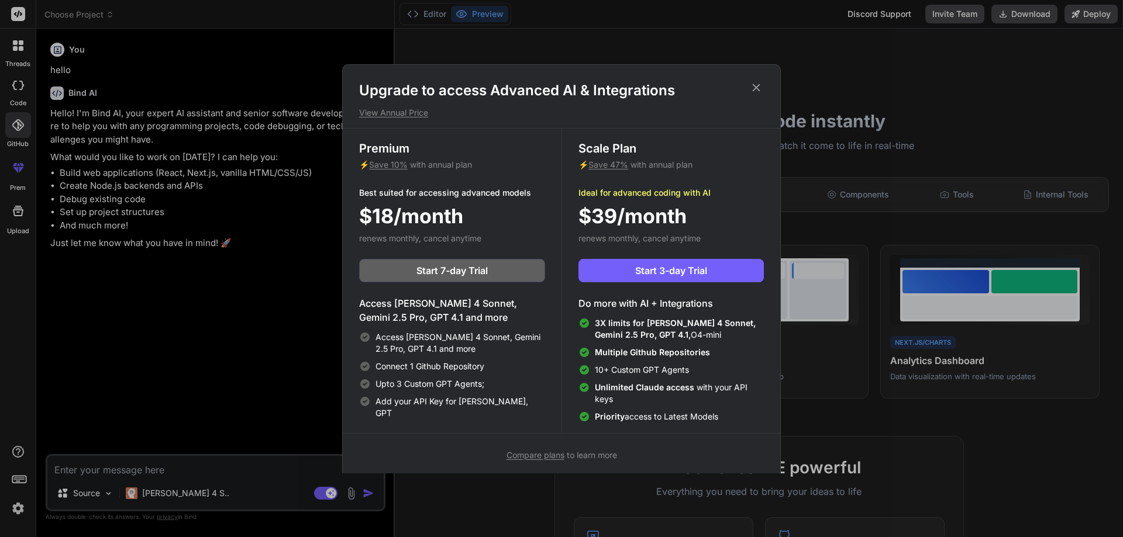 This screenshot has height=537, width=1123. Describe the element at coordinates (609, 416) in the screenshot. I see `span: Priority` at that location.